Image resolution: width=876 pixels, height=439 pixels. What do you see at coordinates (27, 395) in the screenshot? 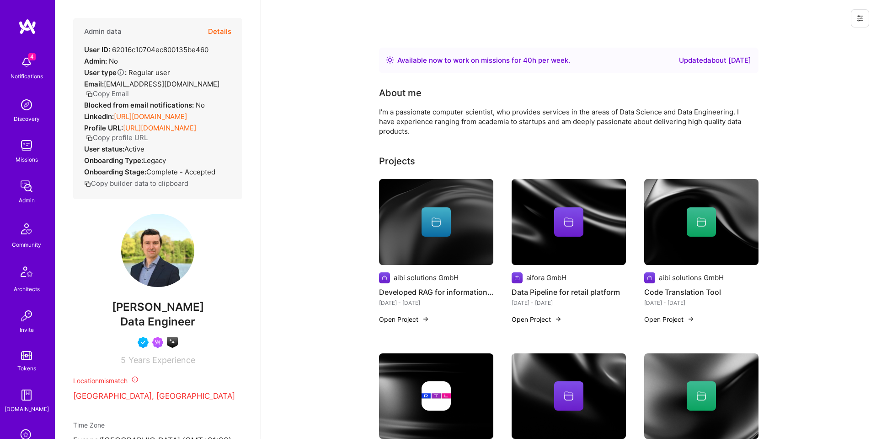
I see `img: guide book` at bounding box center [27, 395].